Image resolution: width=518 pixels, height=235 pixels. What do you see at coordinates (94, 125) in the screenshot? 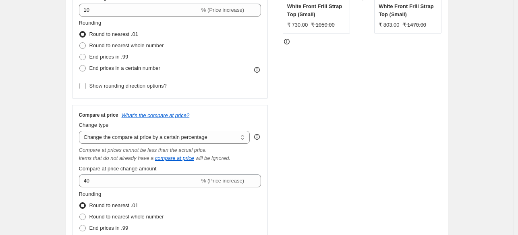
I see `span: Change type` at bounding box center [94, 125].